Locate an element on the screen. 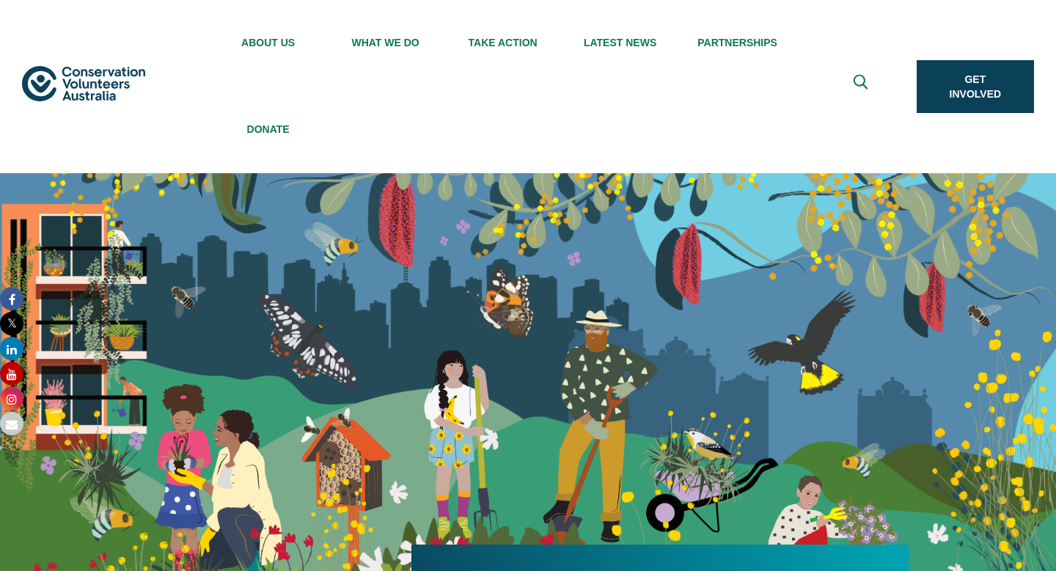 This screenshot has width=1056, height=571. button: Expand search box Close search box is located at coordinates (862, 87).